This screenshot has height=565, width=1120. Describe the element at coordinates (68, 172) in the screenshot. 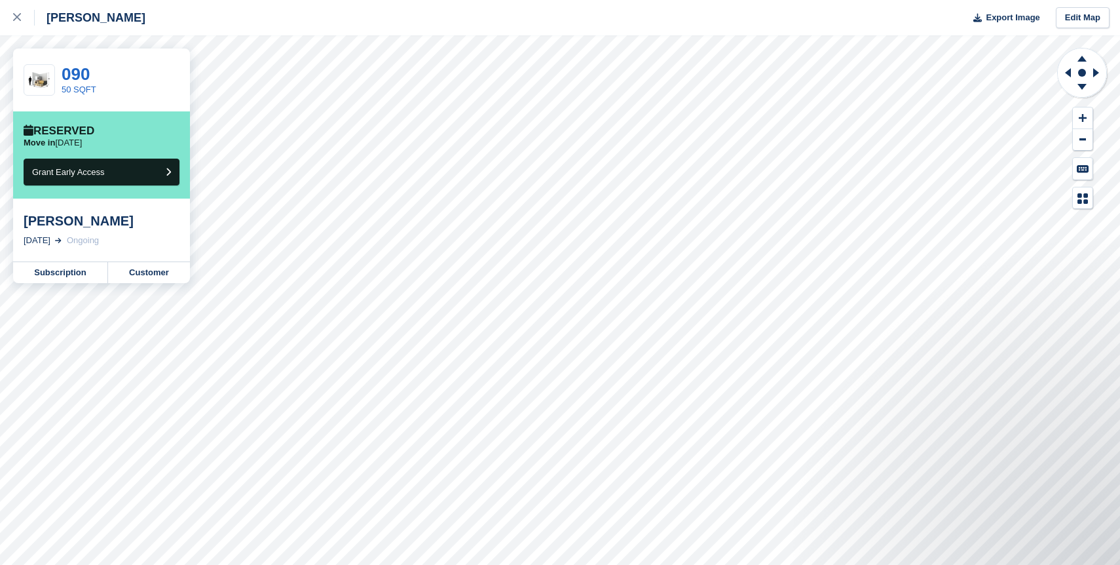

I see `span: Grant Early Access` at that location.